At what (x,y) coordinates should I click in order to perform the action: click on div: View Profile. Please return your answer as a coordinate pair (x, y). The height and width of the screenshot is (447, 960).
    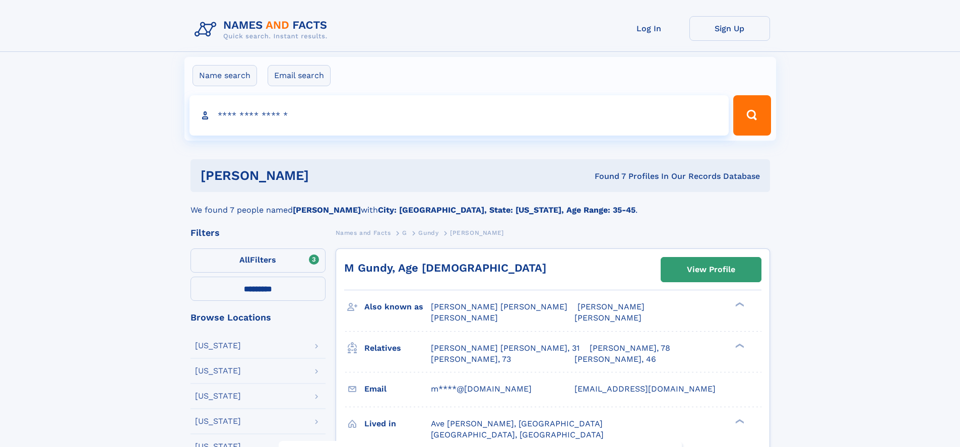
    Looking at the image, I should click on (711, 270).